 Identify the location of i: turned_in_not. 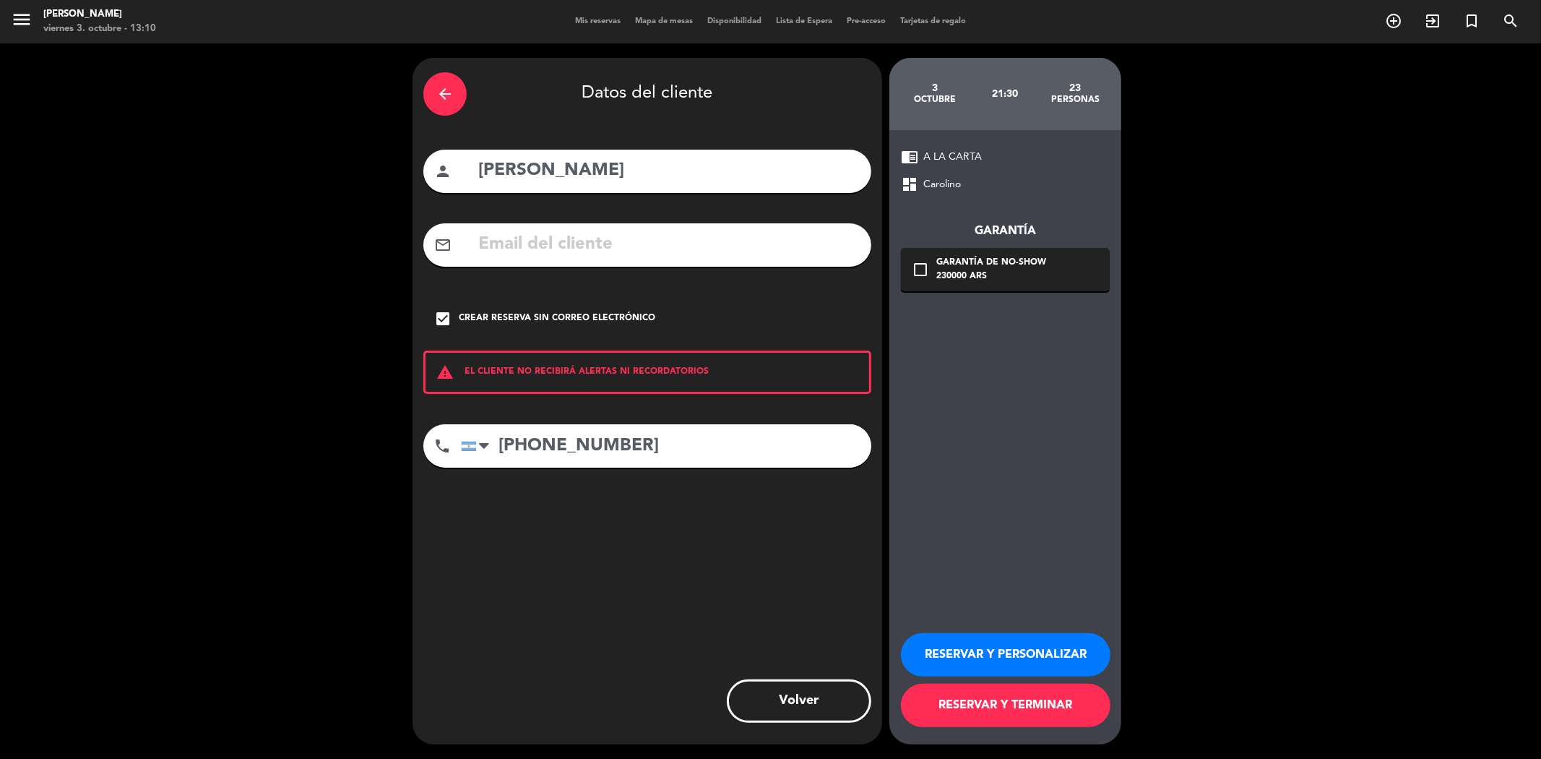
(1472, 21).